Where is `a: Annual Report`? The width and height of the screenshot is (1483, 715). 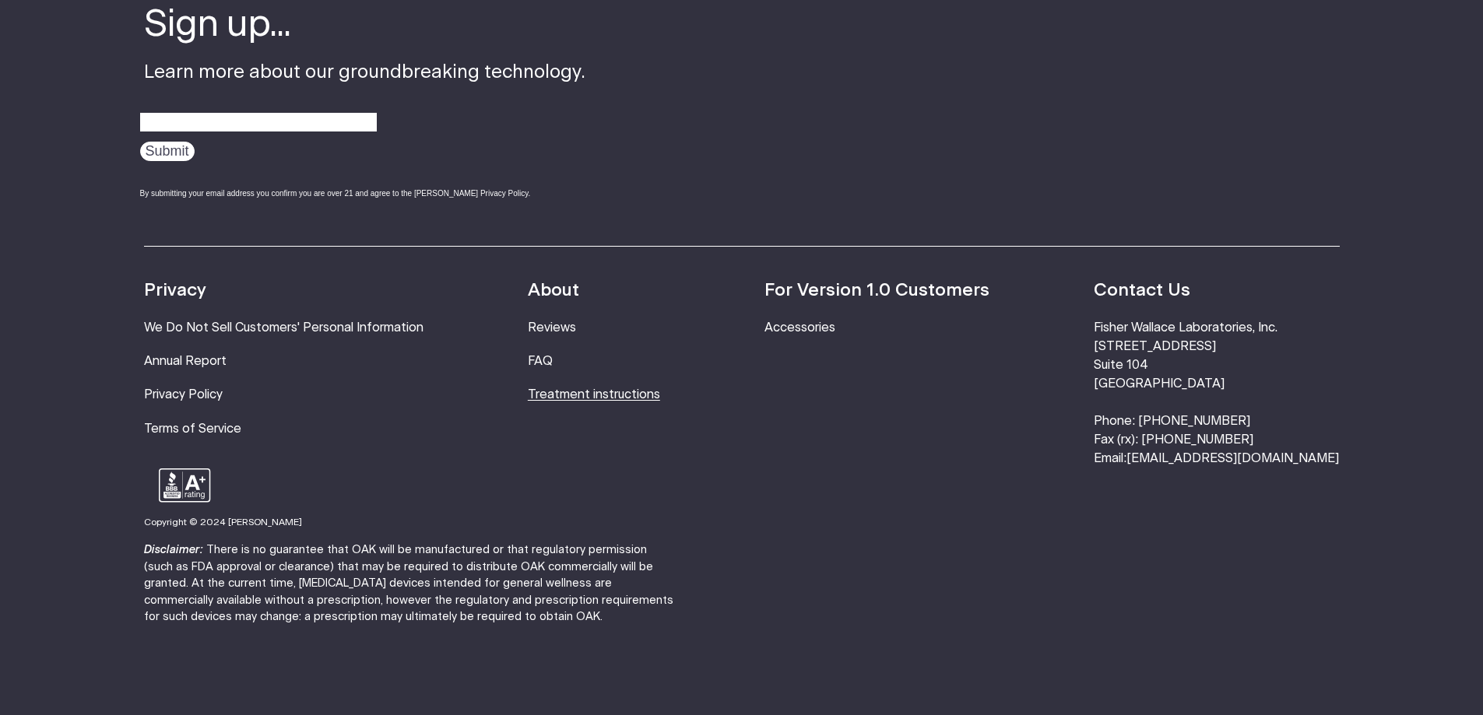
a: Annual Report is located at coordinates (185, 361).